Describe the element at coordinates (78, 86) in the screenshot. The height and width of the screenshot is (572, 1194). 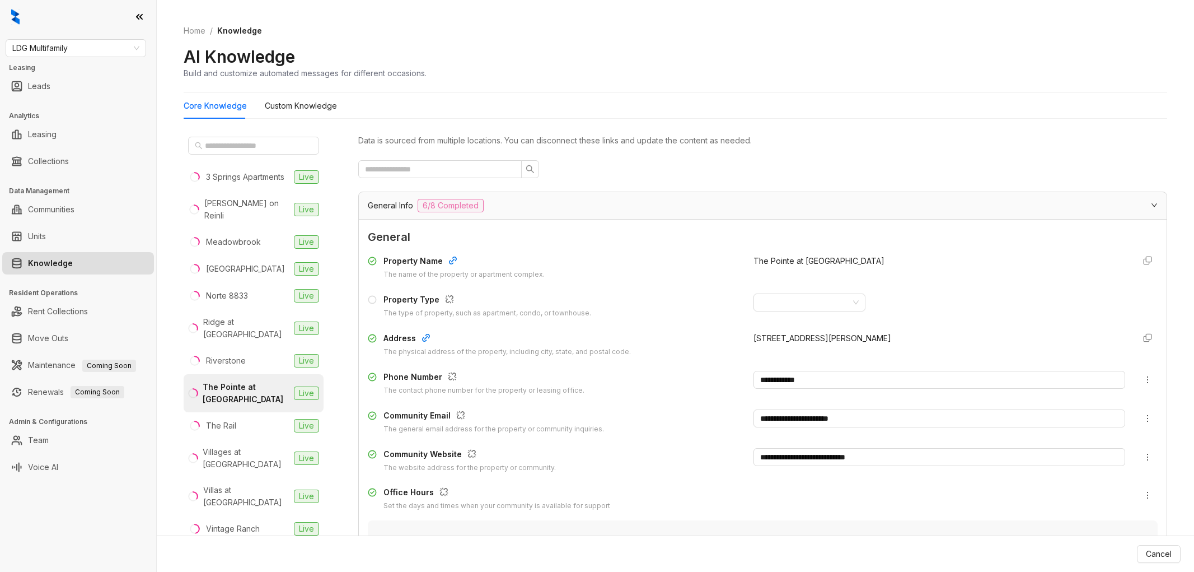
I see `li: Leads` at that location.